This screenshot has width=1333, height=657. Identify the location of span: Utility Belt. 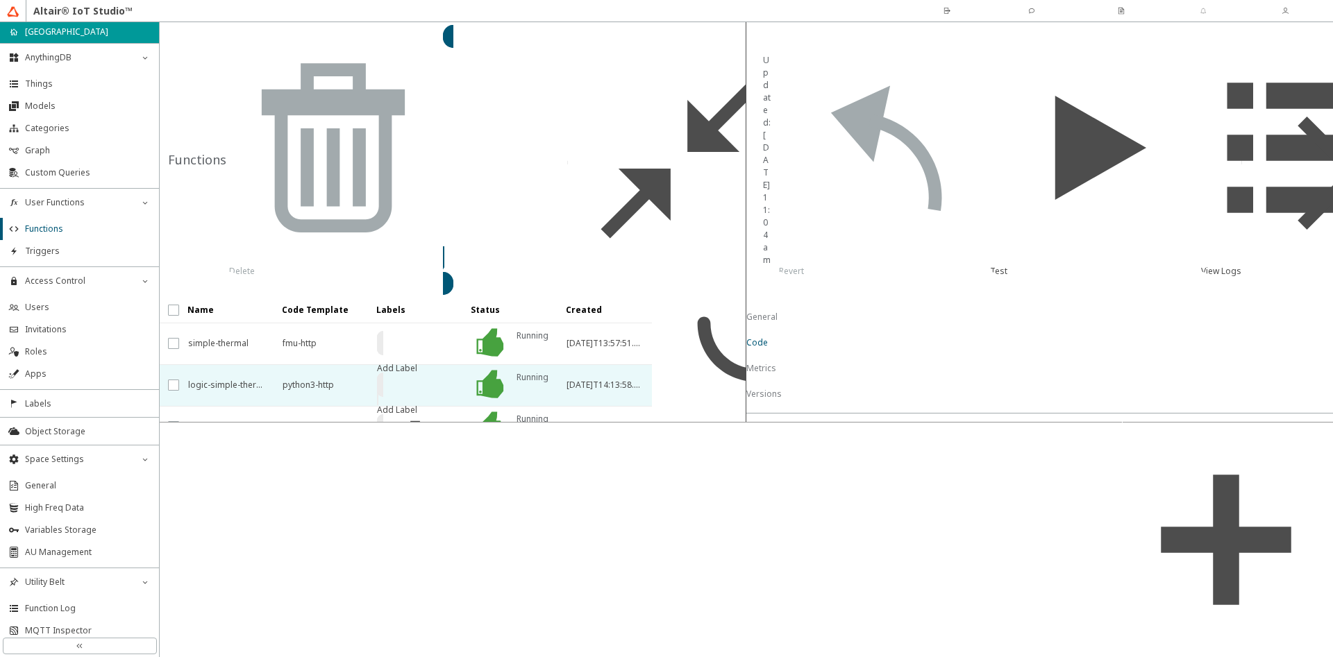
(79, 582).